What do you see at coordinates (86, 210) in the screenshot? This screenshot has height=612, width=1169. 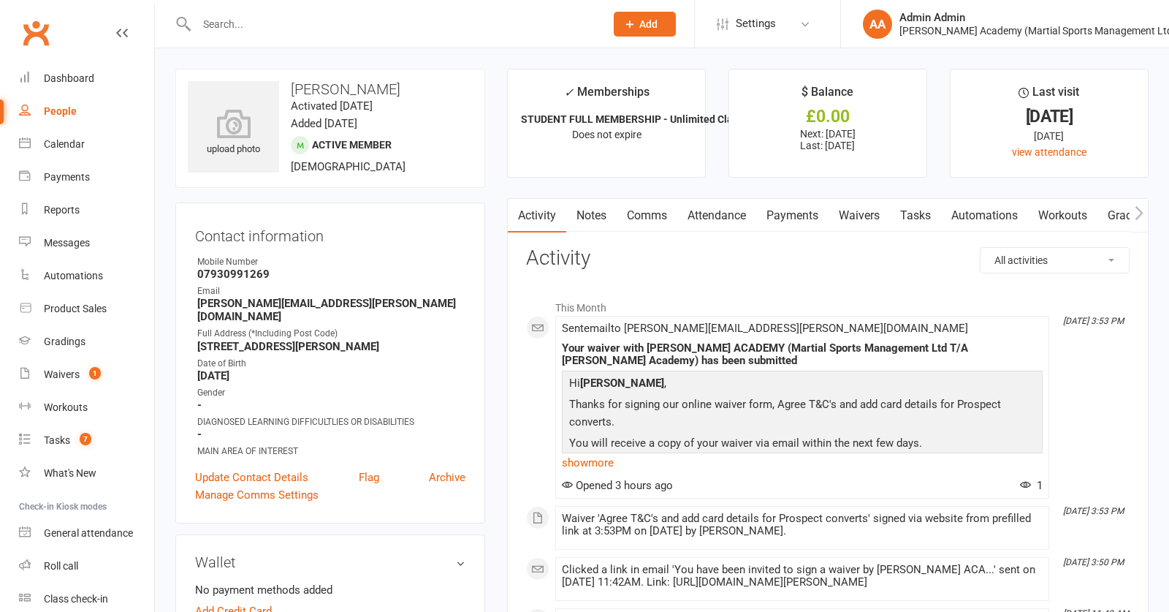 I see `a: Reports` at bounding box center [86, 210].